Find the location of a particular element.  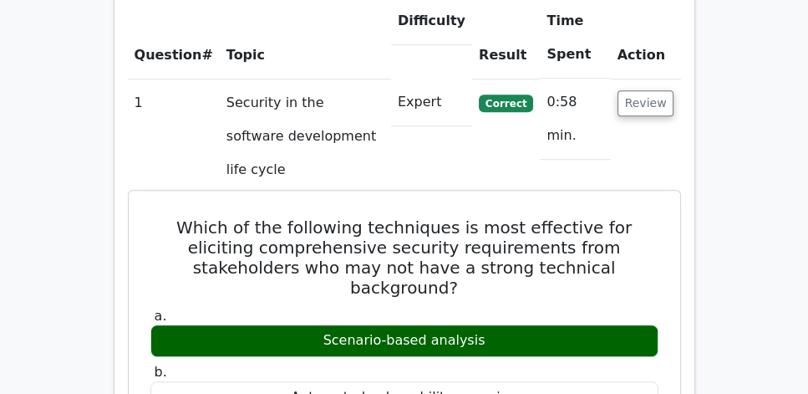

td: 0:58 min. is located at coordinates (575, 119).